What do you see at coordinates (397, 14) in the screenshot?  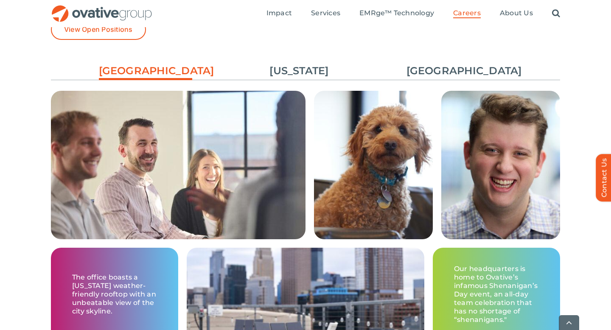 I see `a: EMRge™ Technology` at bounding box center [397, 14].